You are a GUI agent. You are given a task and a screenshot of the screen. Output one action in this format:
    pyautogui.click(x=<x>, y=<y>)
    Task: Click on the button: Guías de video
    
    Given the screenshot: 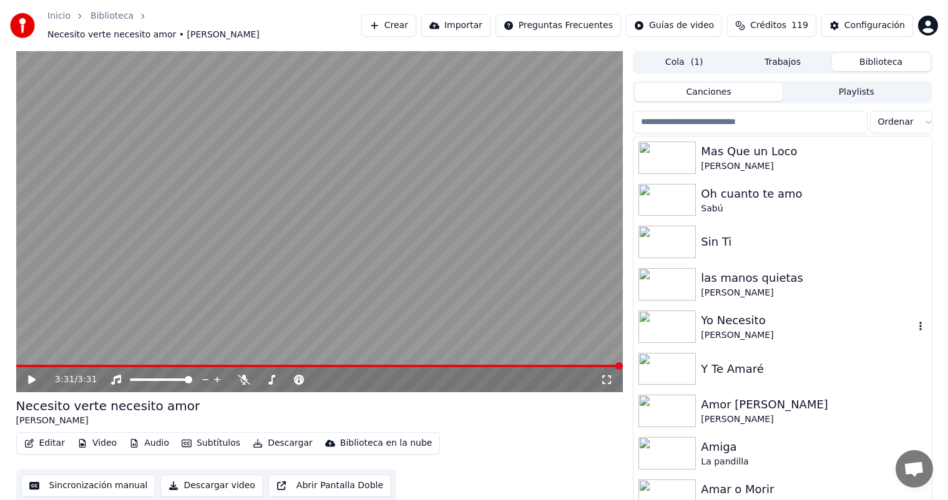 What is the action you would take?
    pyautogui.click(x=674, y=26)
    